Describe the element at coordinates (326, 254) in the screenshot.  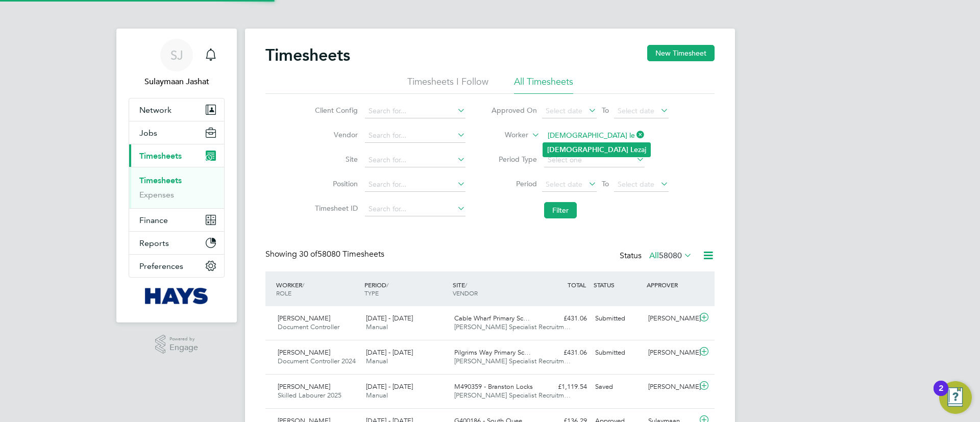
I see `div: Showing` at that location.